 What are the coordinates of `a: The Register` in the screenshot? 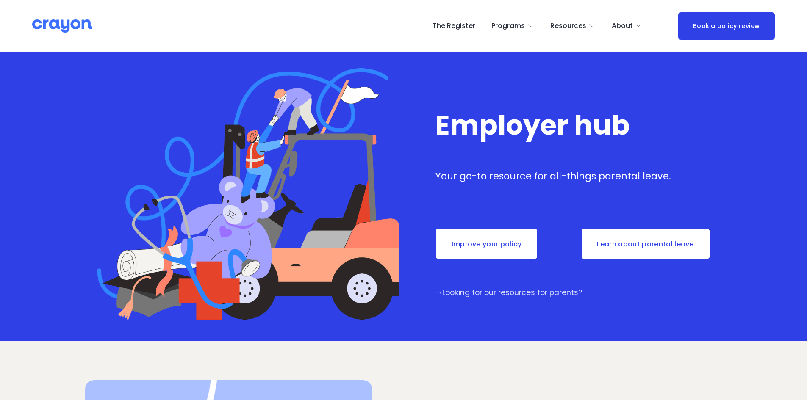 It's located at (454, 26).